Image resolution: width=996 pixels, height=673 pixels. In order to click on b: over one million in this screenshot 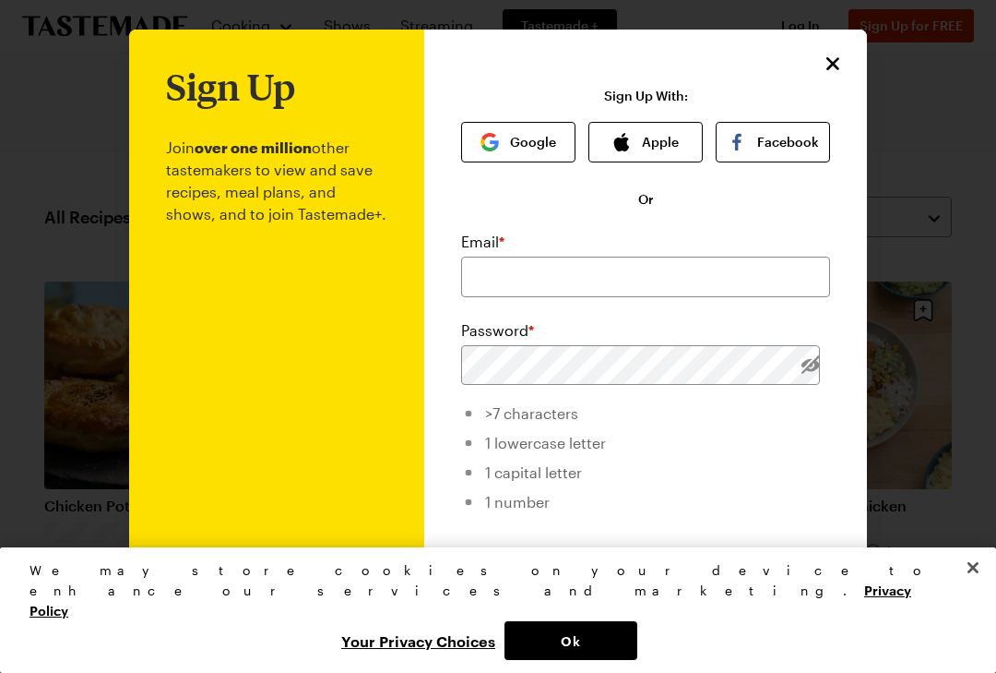, I will do `click(253, 147)`.